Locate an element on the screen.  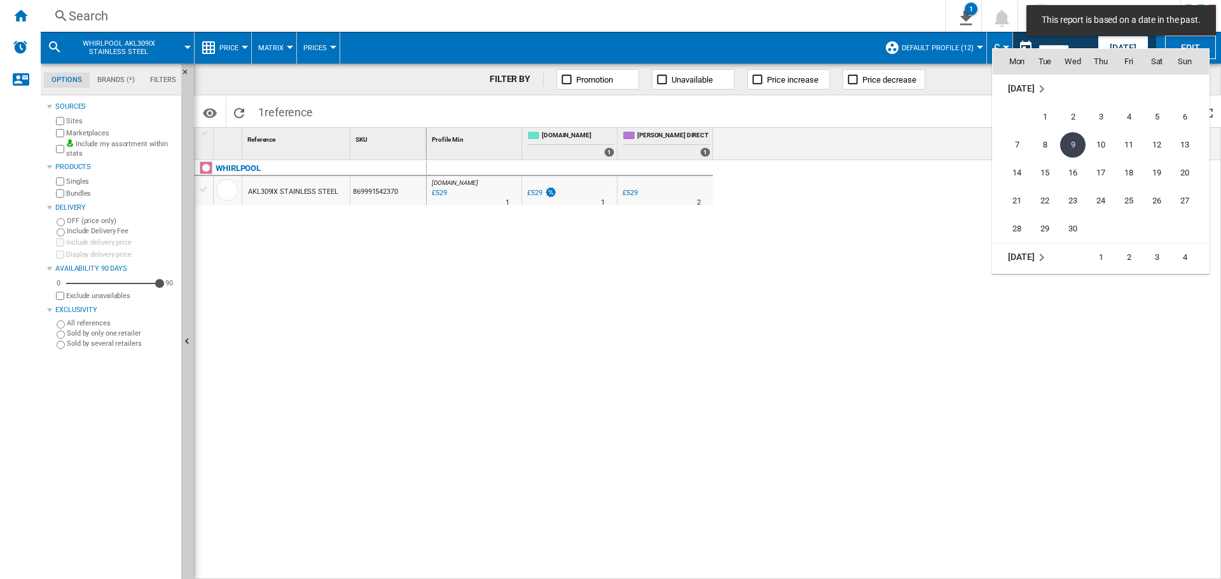
td: Sunday April 27 2025 is located at coordinates (1190, 201).